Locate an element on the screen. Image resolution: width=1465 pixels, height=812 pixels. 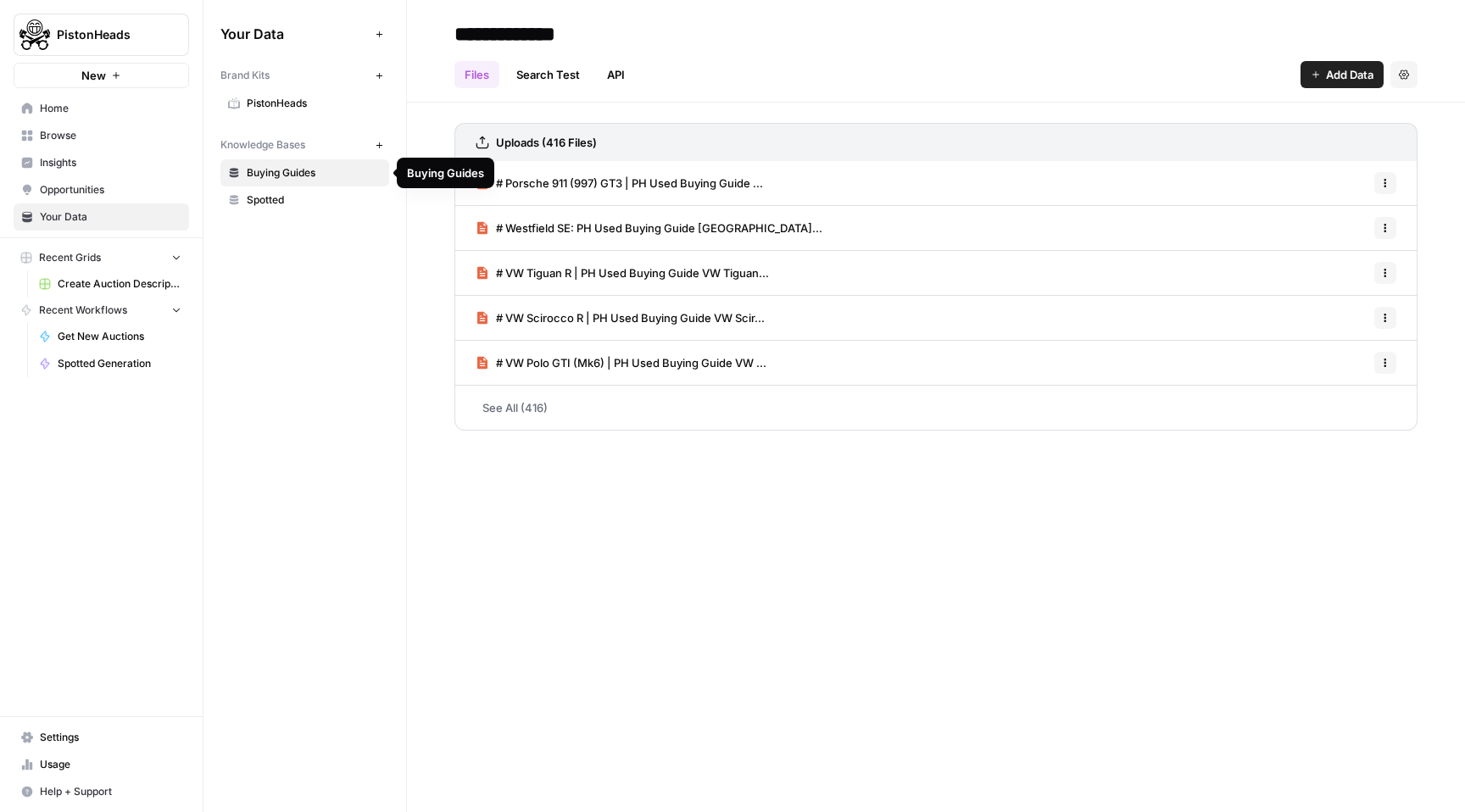
span: Add Data is located at coordinates (1350, 75).